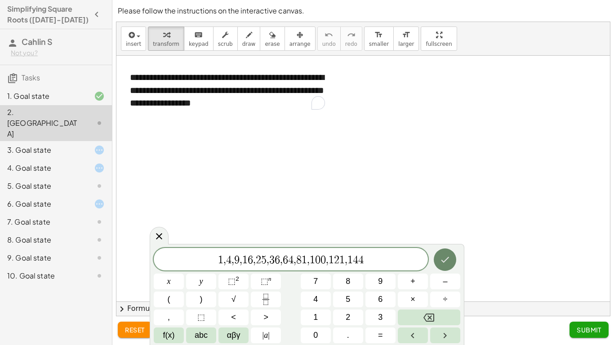 This screenshot has width=614, height=345. I want to click on button: Submit, so click(589, 330).